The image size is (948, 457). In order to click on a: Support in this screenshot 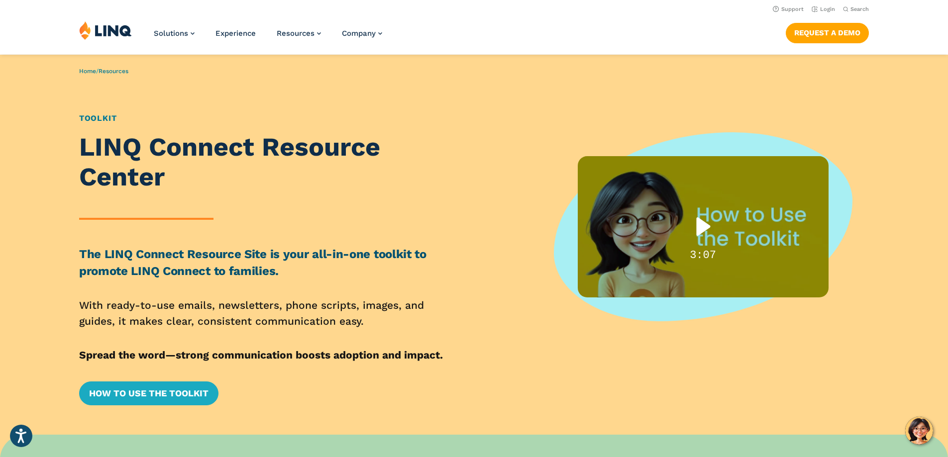, I will do `click(788, 9)`.